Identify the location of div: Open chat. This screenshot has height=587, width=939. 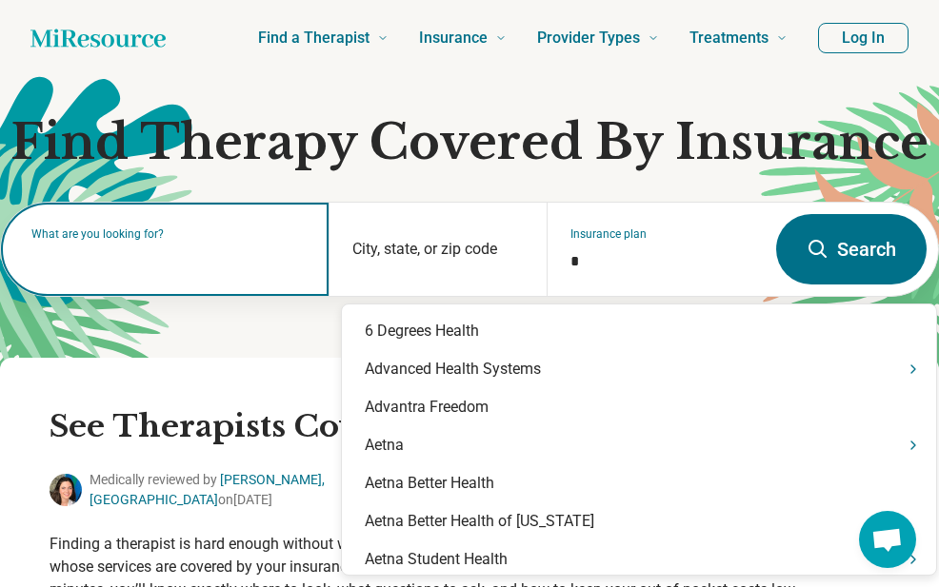
(887, 540).